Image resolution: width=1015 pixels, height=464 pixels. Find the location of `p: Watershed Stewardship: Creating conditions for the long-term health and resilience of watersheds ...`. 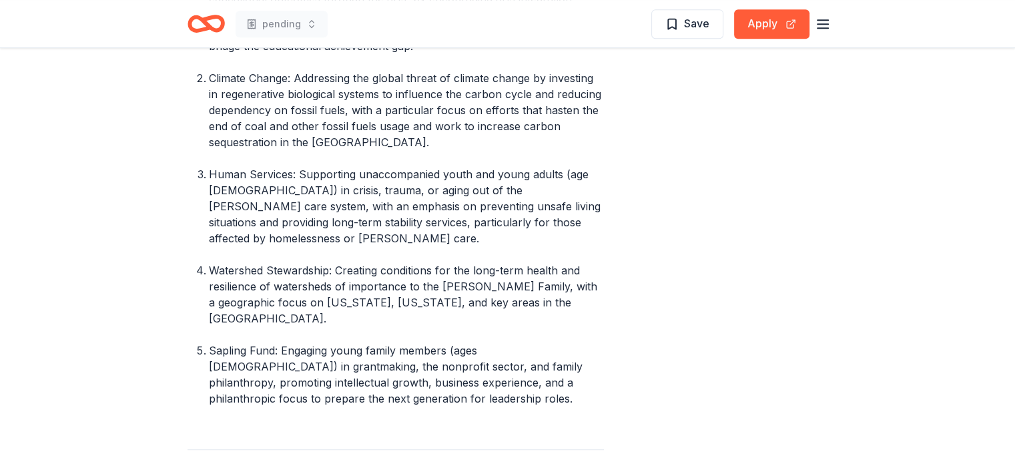

p: Watershed Stewardship: Creating conditions for the long-term health and resilience of watersheds ... is located at coordinates (406, 294).